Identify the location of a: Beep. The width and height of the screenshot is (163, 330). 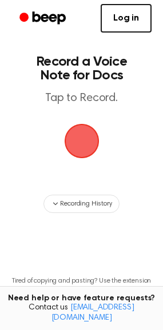
(43, 18).